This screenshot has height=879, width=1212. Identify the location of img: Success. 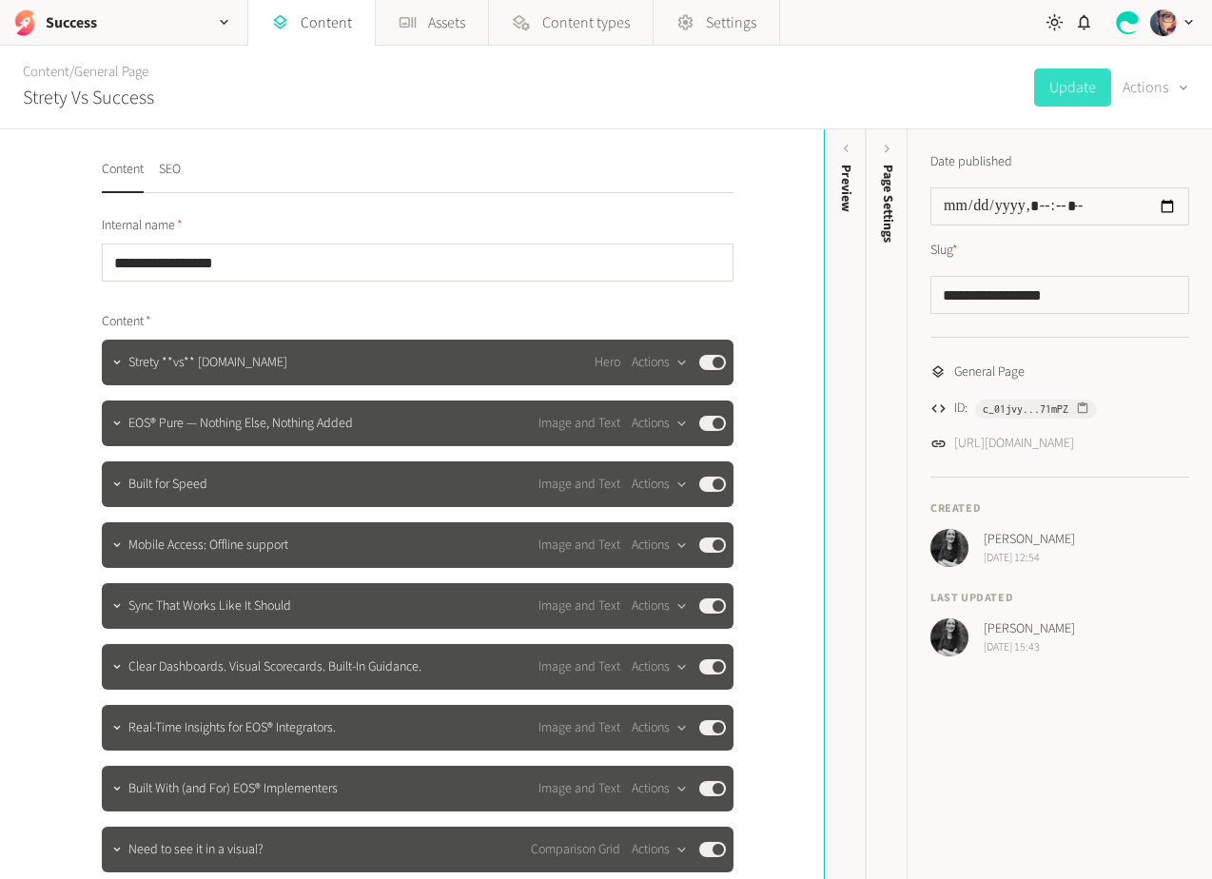
(25, 23).